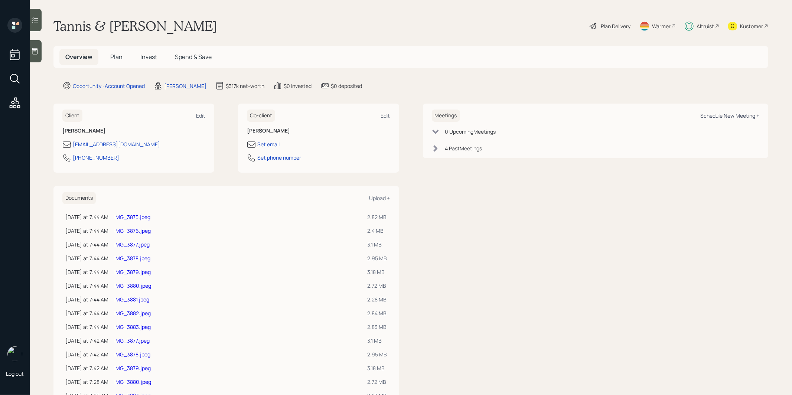 The image size is (792, 395). Describe the element at coordinates (269, 144) in the screenshot. I see `div: Set email` at that location.